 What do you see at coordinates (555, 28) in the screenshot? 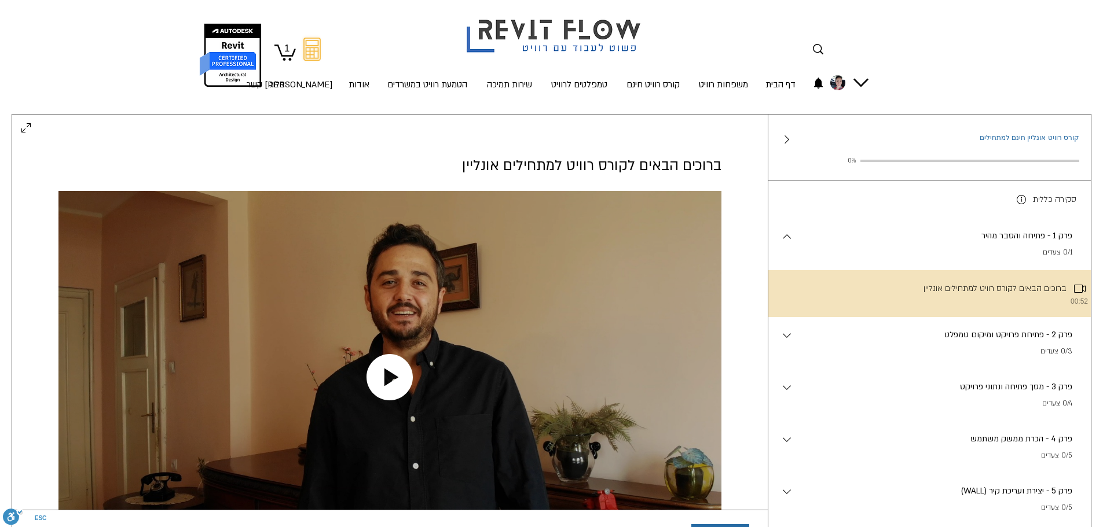
I see `img: Revit flow logo פשוט לעבוד עם רוויט` at bounding box center [555, 28].